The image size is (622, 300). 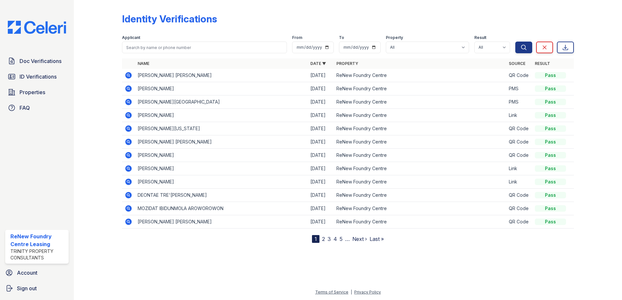 What do you see at coordinates (37, 289) in the screenshot?
I see `button: Sign out` at bounding box center [37, 289].